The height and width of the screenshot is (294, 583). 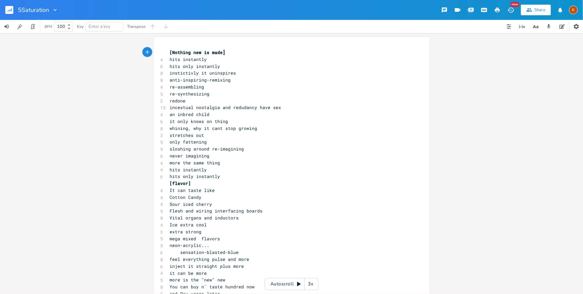 I want to click on span: instictivly it uninspires, so click(x=203, y=73).